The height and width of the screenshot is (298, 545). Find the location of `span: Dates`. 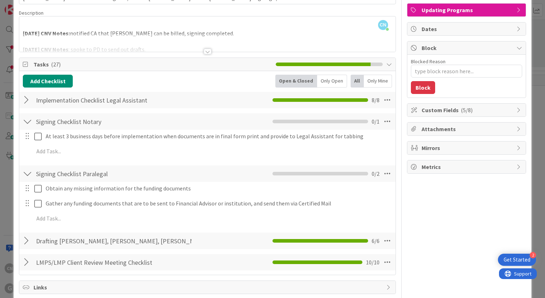

span: Dates is located at coordinates (468, 29).